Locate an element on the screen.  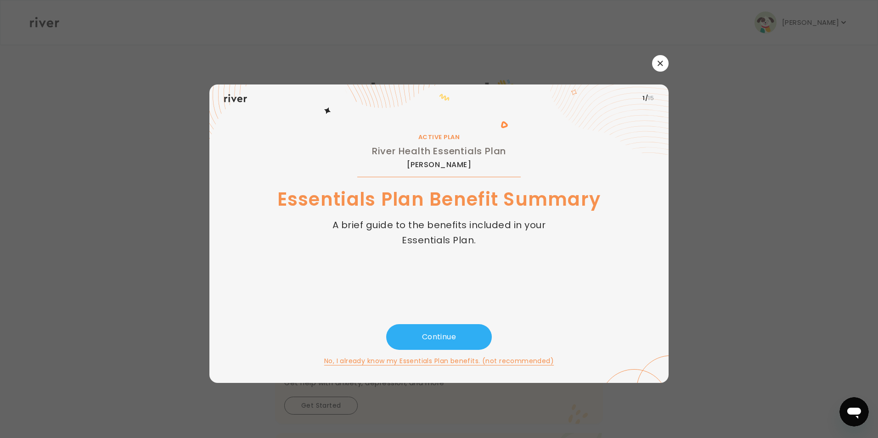
button: No, I already know my Essentials Plan benefits. (not recommended) is located at coordinates (439, 361).